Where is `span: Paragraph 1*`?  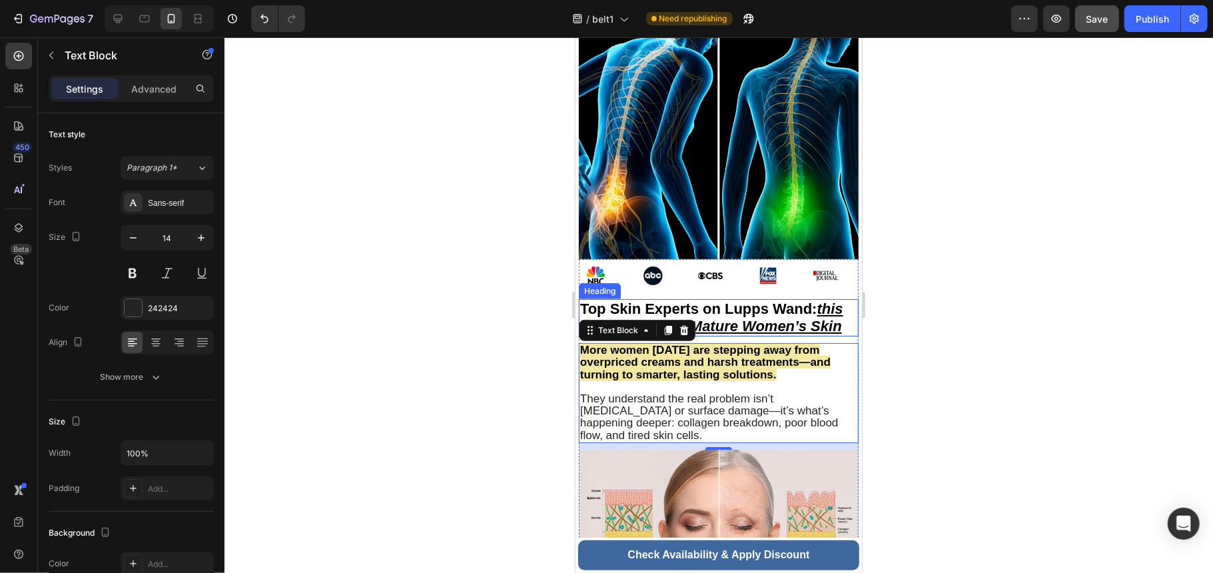 span: Paragraph 1* is located at coordinates (152, 168).